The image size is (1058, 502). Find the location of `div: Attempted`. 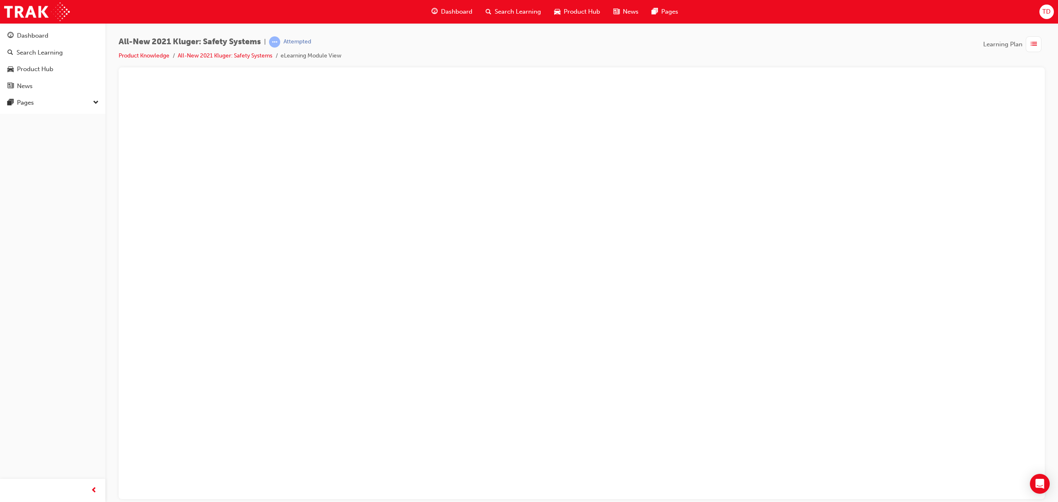

div: Attempted is located at coordinates (297, 42).